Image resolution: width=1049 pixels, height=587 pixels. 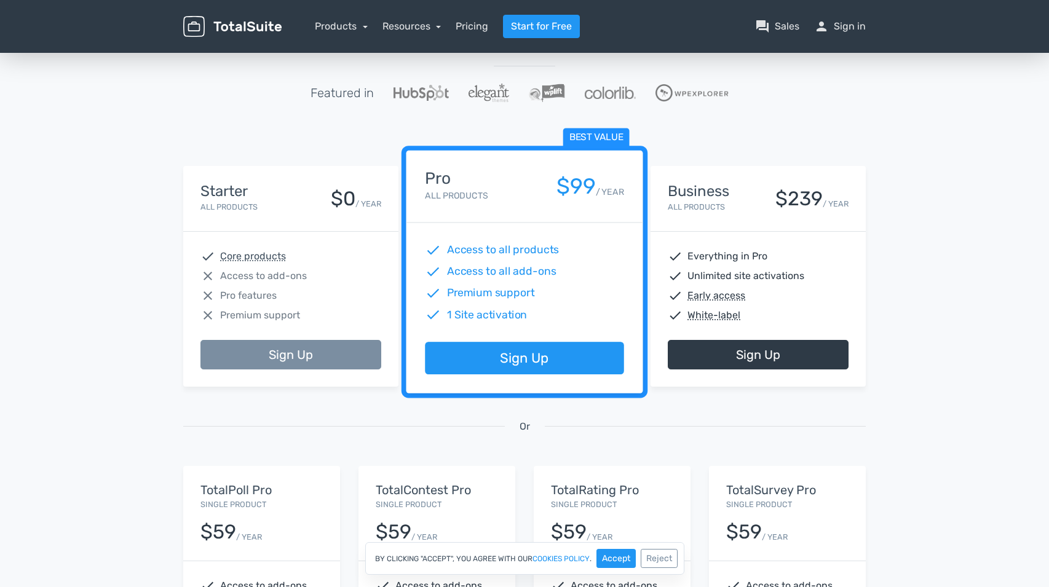 What do you see at coordinates (249, 296) in the screenshot?
I see `span: Pro features` at bounding box center [249, 296].